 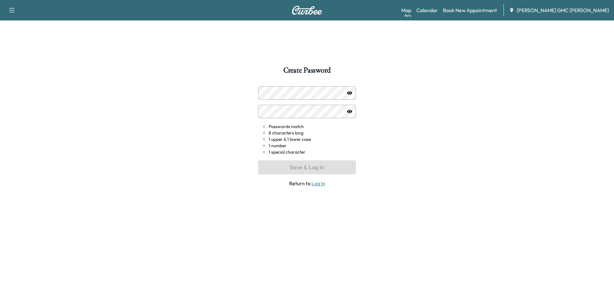 What do you see at coordinates (290, 139) in the screenshot?
I see `span: 1 upper & 1 lower case` at bounding box center [290, 139].